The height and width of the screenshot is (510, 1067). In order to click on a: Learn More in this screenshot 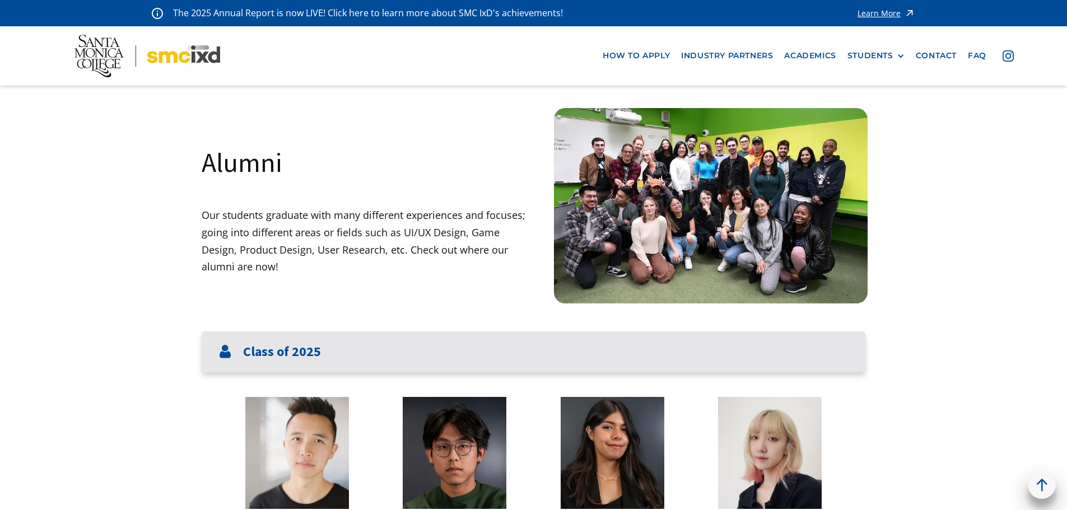, I will do `click(886, 13)`.